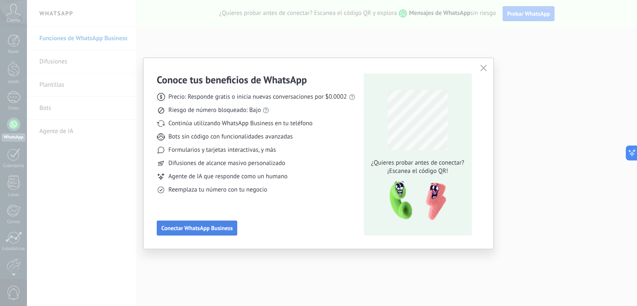 The height and width of the screenshot is (306, 637). What do you see at coordinates (418, 163) in the screenshot?
I see `span: ¿Quieres probar antes de conectar?` at bounding box center [418, 163].